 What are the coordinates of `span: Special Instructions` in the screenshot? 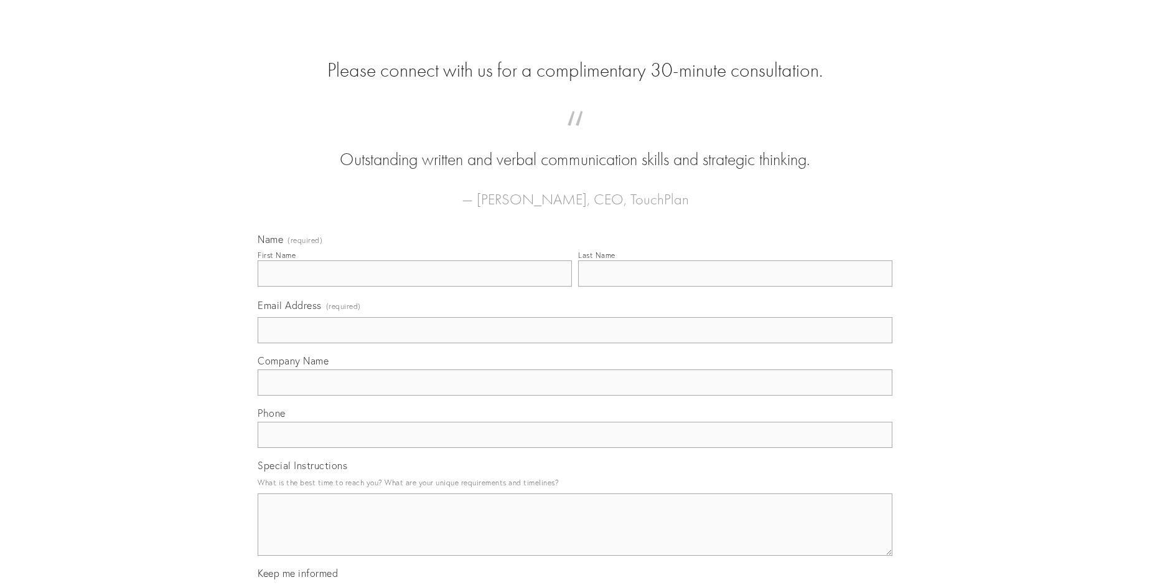 It's located at (303, 465).